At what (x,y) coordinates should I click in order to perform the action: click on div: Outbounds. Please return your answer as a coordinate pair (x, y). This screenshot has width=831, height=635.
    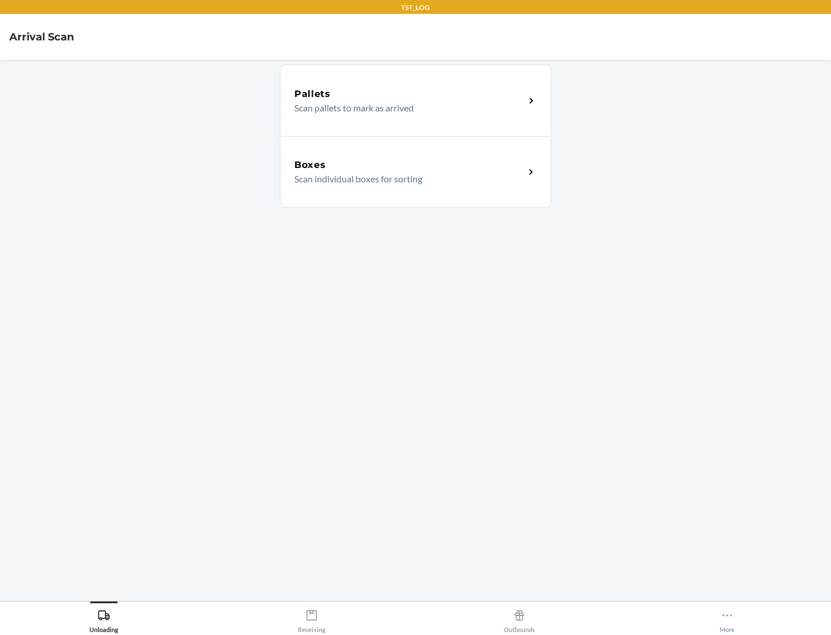
    Looking at the image, I should click on (520, 619).